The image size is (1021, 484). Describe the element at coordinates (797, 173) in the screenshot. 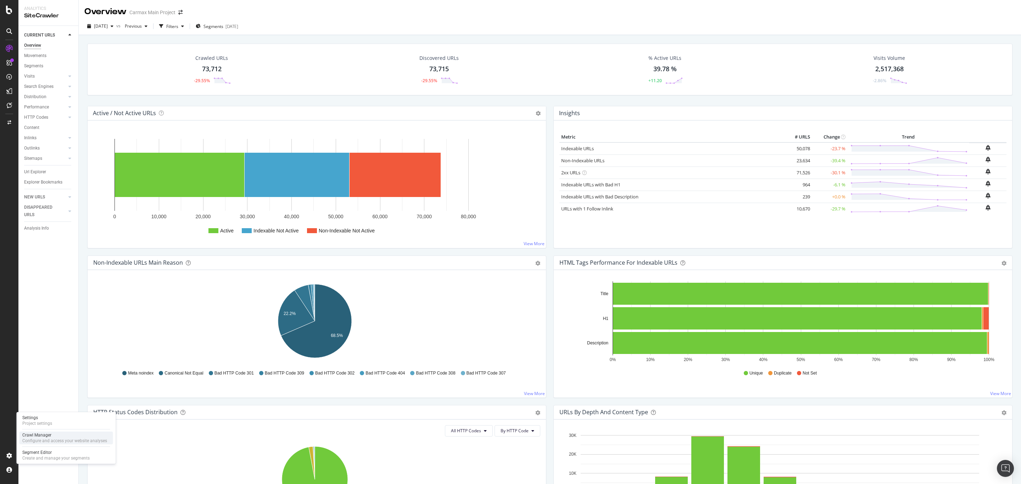

I see `td: 71,526` at that location.